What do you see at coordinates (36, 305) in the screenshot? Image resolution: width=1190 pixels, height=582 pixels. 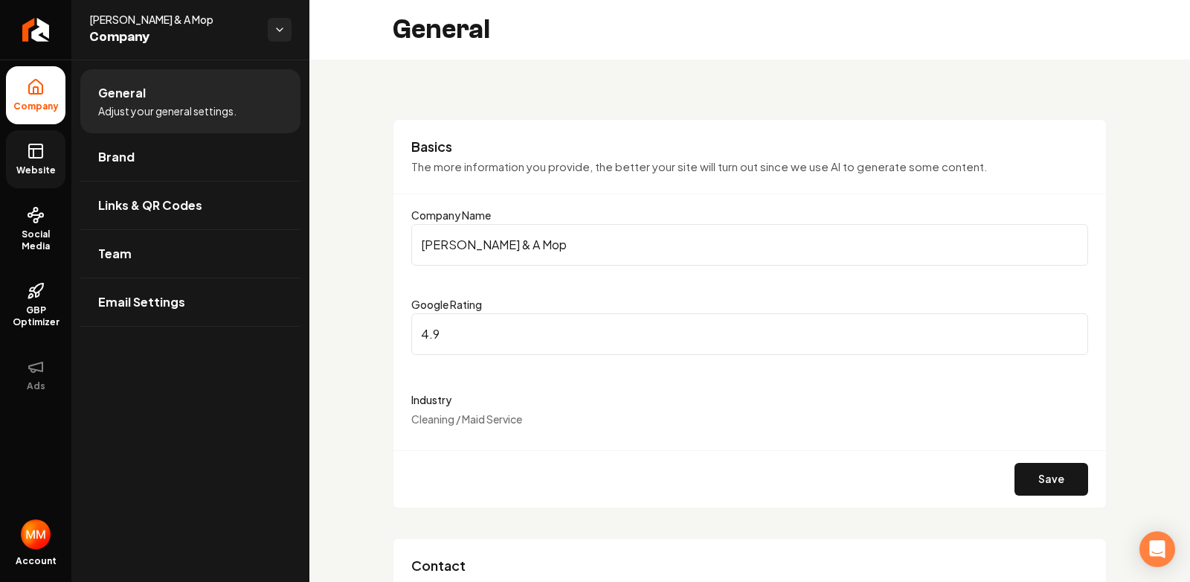 I see `a: GBP Optimizer` at bounding box center [36, 305].